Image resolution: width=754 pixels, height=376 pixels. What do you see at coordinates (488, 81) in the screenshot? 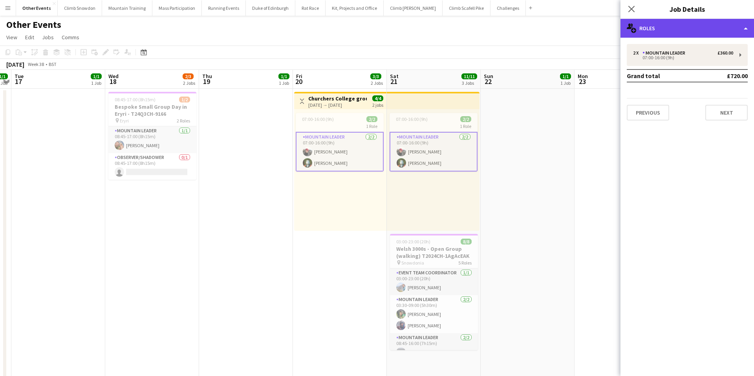
I see `span: 22` at bounding box center [488, 81].